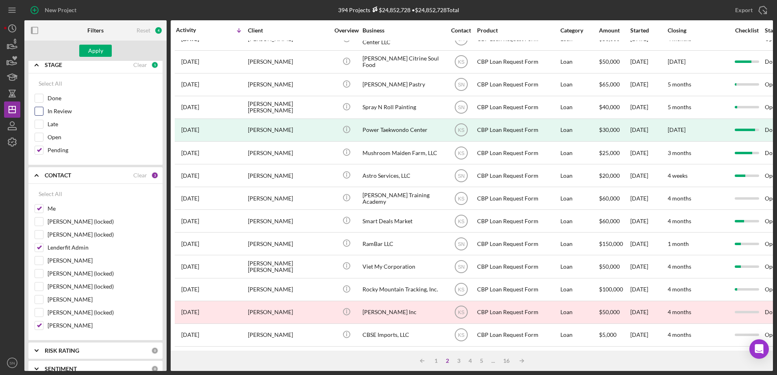 This screenshot has height=375, width=777. What do you see at coordinates (679, 153) in the screenshot?
I see `time: 3 months` at bounding box center [679, 153].